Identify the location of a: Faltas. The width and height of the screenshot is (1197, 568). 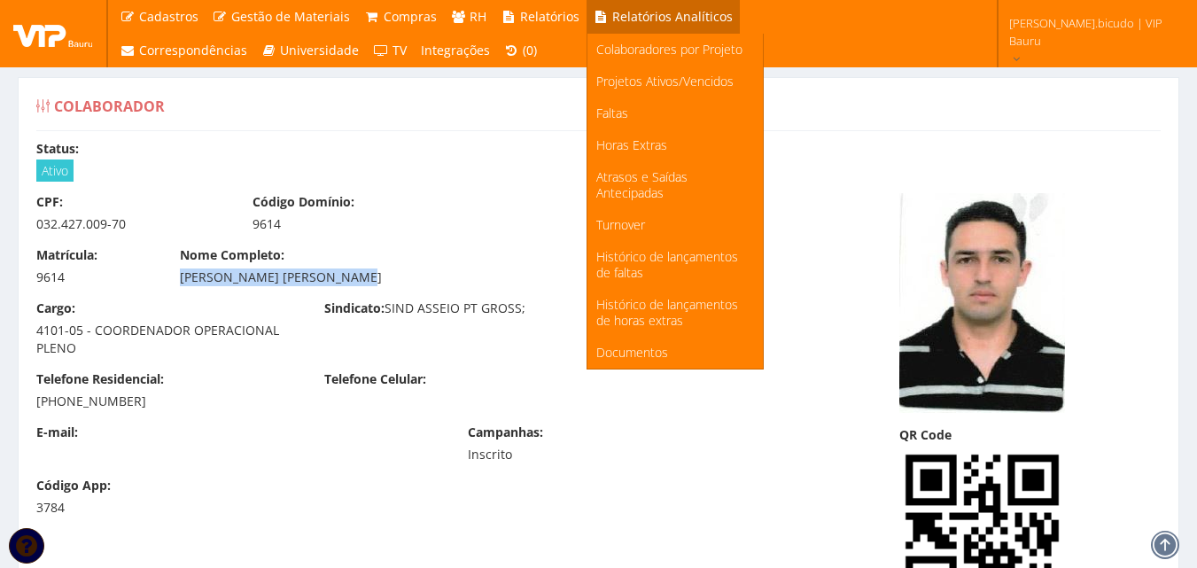
(675, 113).